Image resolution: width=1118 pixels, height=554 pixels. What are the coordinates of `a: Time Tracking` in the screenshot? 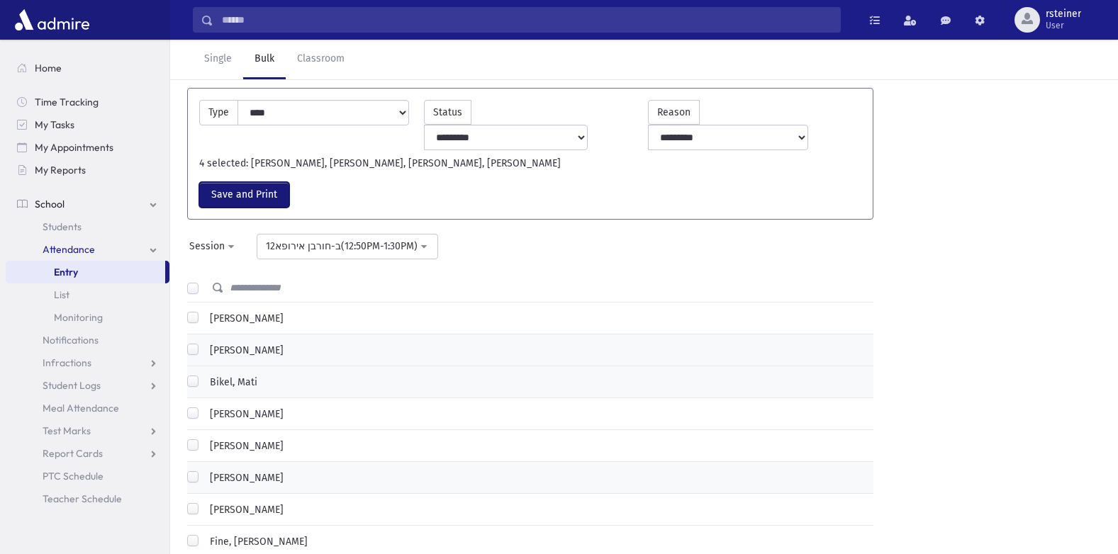 It's located at (87, 102).